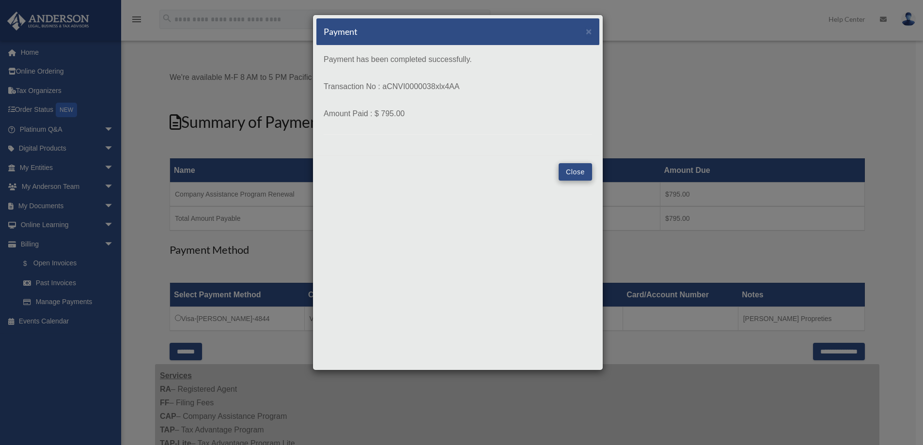  What do you see at coordinates (458, 114) in the screenshot?
I see `p: Amount Paid : $ 795.00` at bounding box center [458, 114].